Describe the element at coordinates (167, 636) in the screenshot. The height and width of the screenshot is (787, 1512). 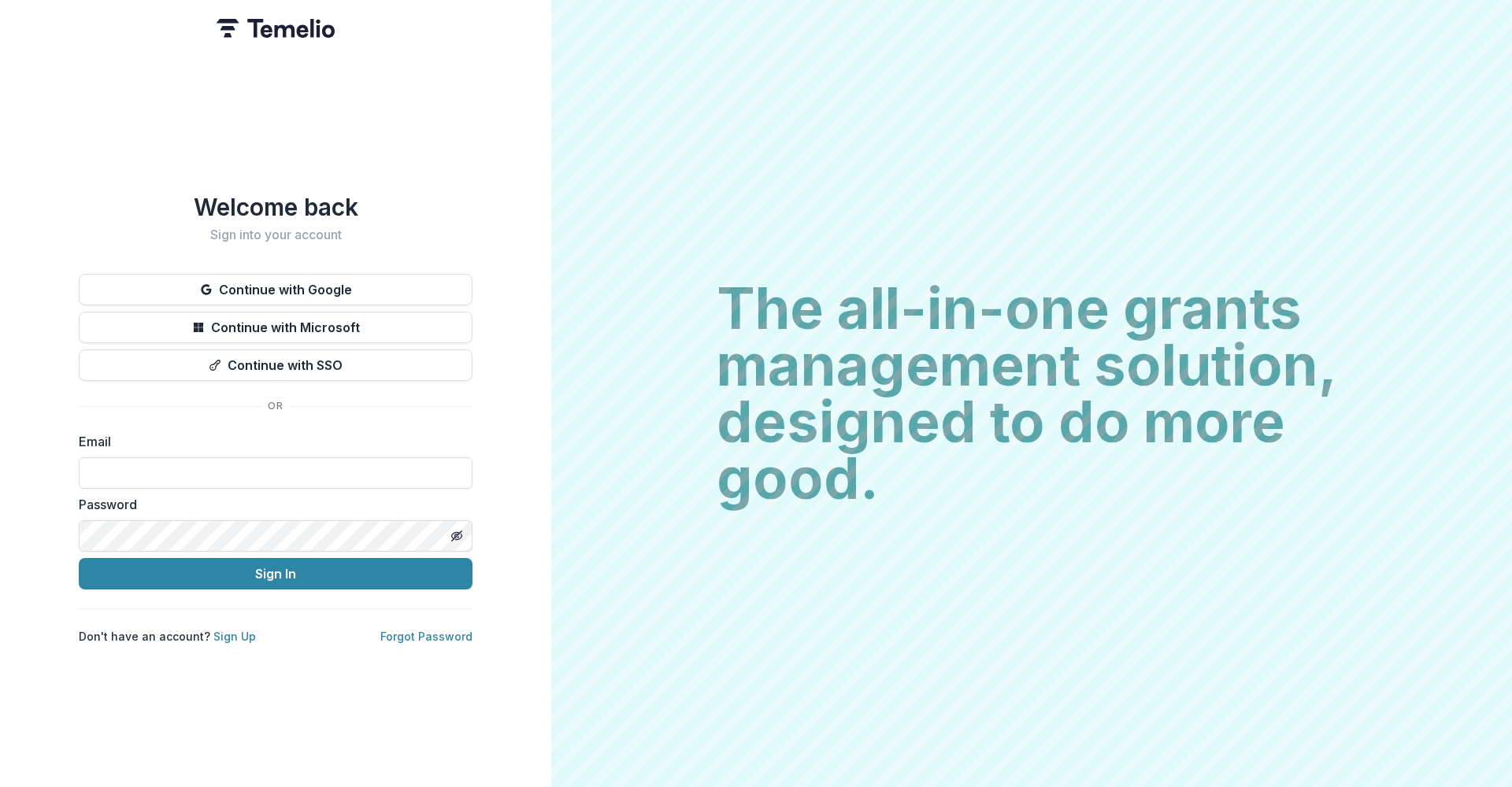
I see `p: Don't have an account?` at that location.